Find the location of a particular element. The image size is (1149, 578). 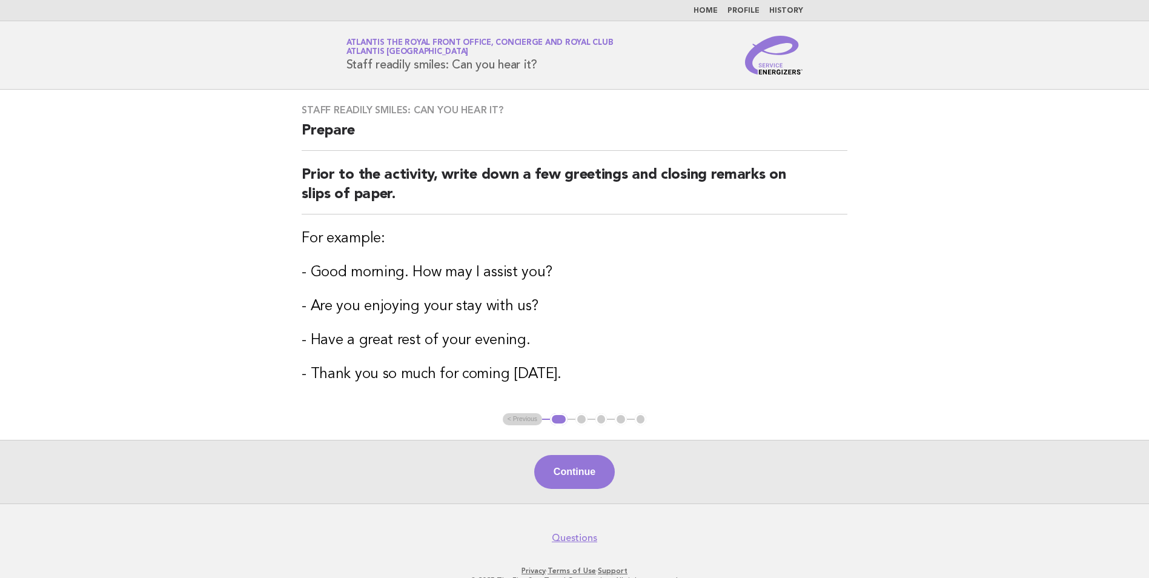

h2: Prepare is located at coordinates (574, 136).